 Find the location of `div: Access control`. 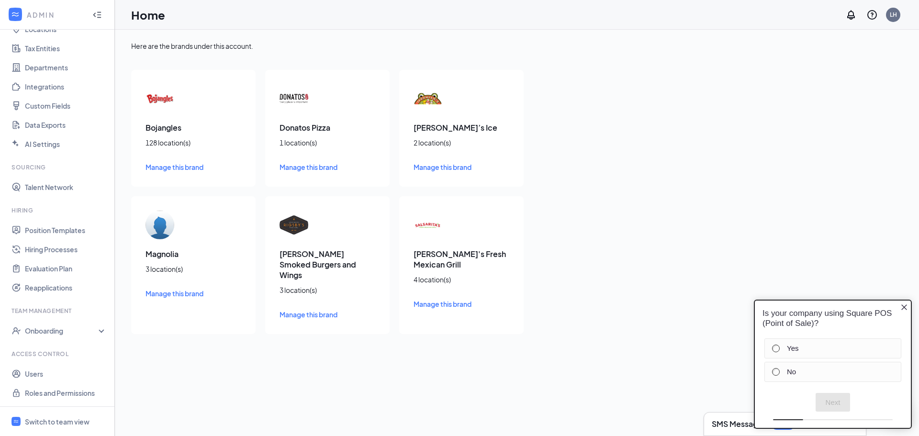

div: Access control is located at coordinates (58, 354).